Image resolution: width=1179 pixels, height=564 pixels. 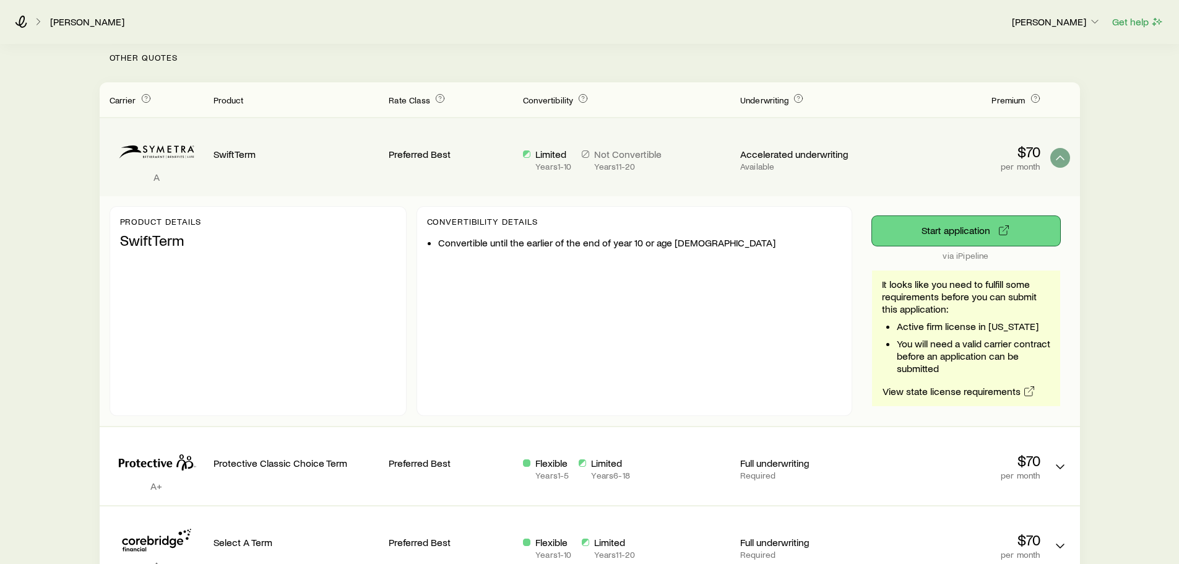 I want to click on span: Rate Class, so click(x=409, y=100).